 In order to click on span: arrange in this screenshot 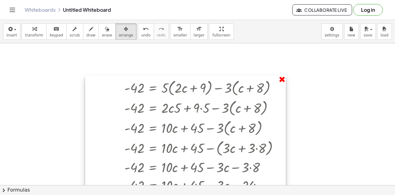, I will do `click(126, 35)`.